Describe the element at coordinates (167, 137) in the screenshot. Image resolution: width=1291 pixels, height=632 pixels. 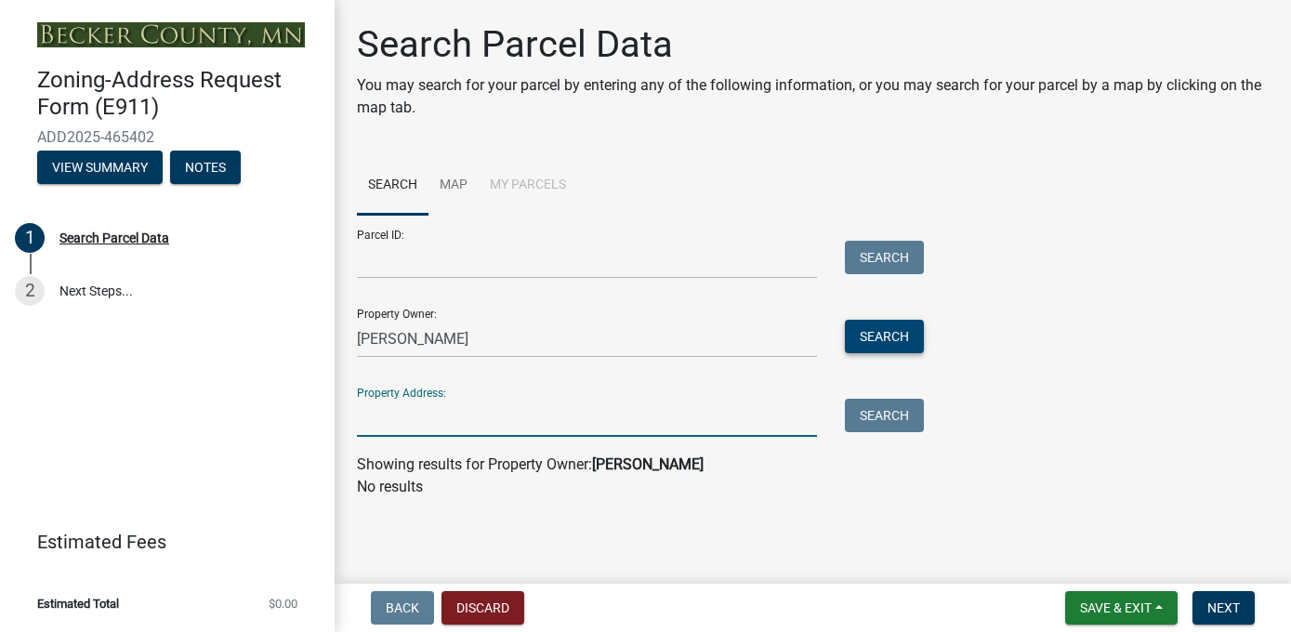
I see `span: ADD2025-465402` at that location.